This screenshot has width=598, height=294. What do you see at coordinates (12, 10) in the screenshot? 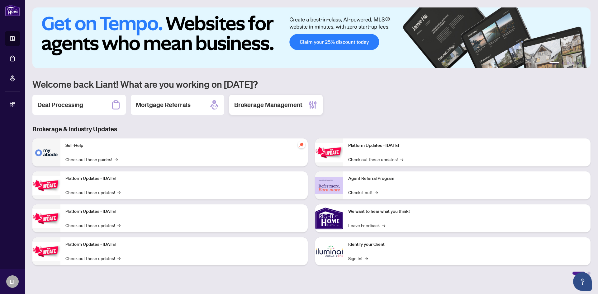
I see `img: logo` at bounding box center [12, 10].